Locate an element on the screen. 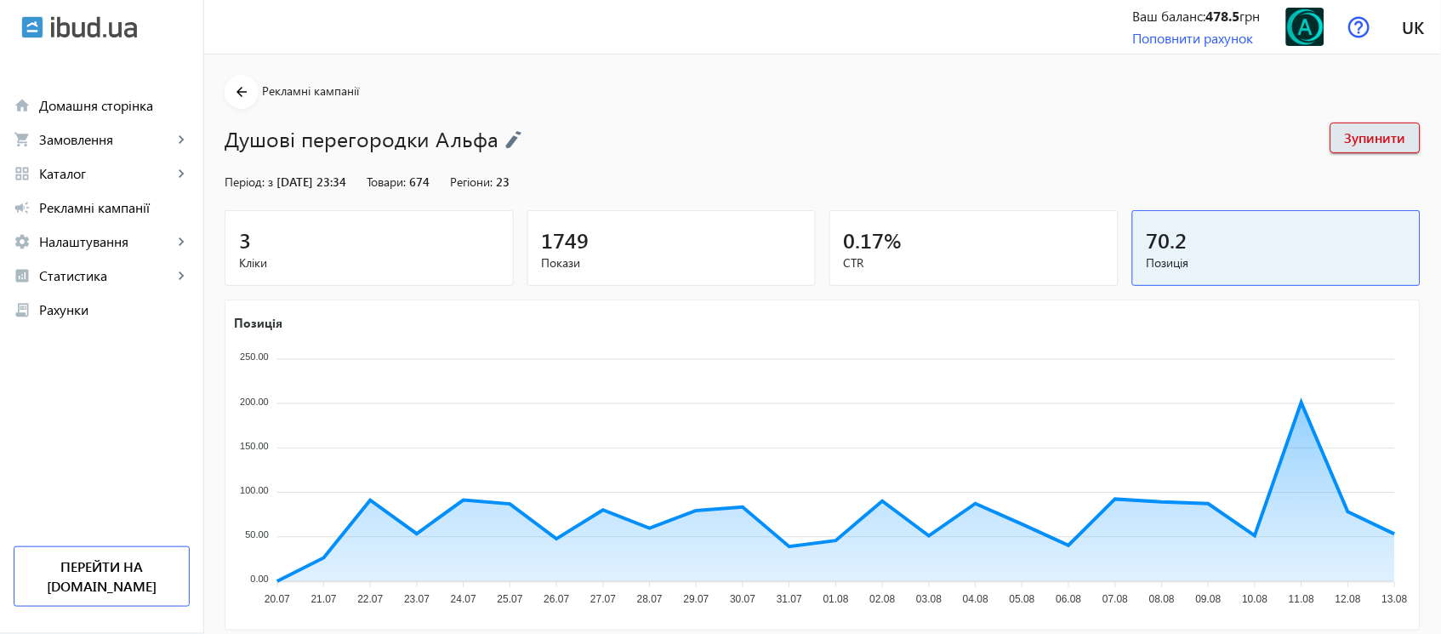 This screenshot has width=1441, height=634. span: 1749 is located at coordinates (566, 239).